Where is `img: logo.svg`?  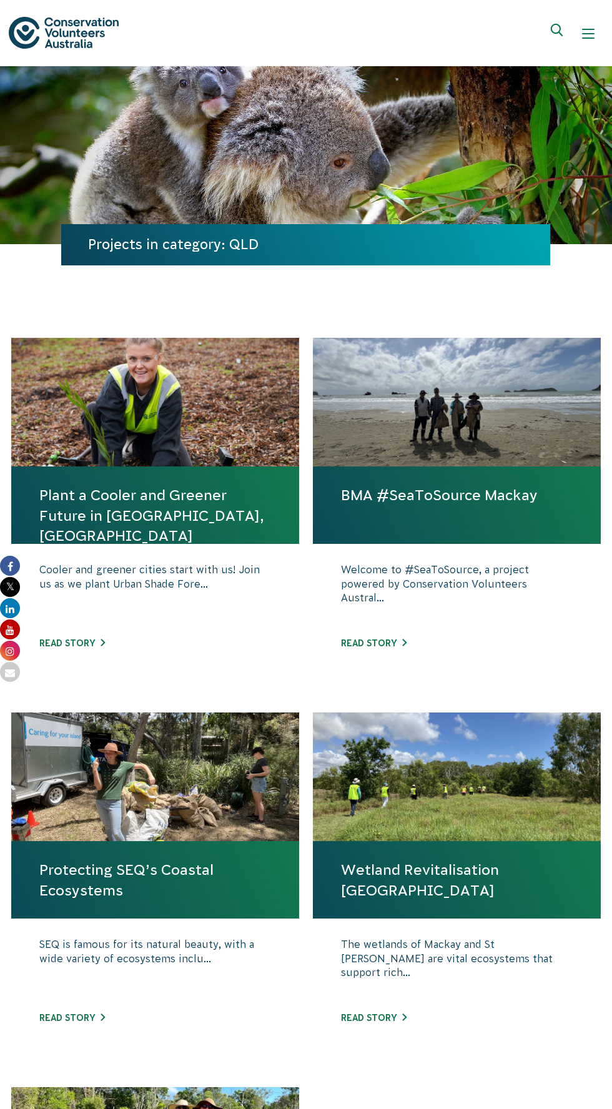
img: logo.svg is located at coordinates (64, 32).